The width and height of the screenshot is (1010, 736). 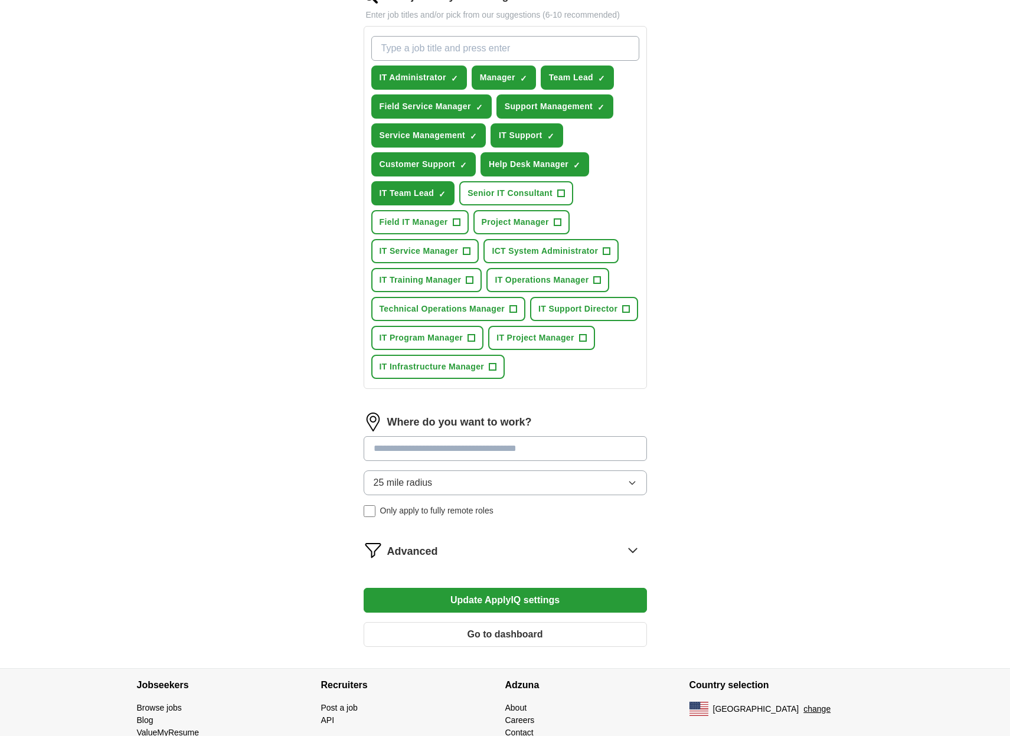 I want to click on button: IT Program Manager, so click(x=427, y=338).